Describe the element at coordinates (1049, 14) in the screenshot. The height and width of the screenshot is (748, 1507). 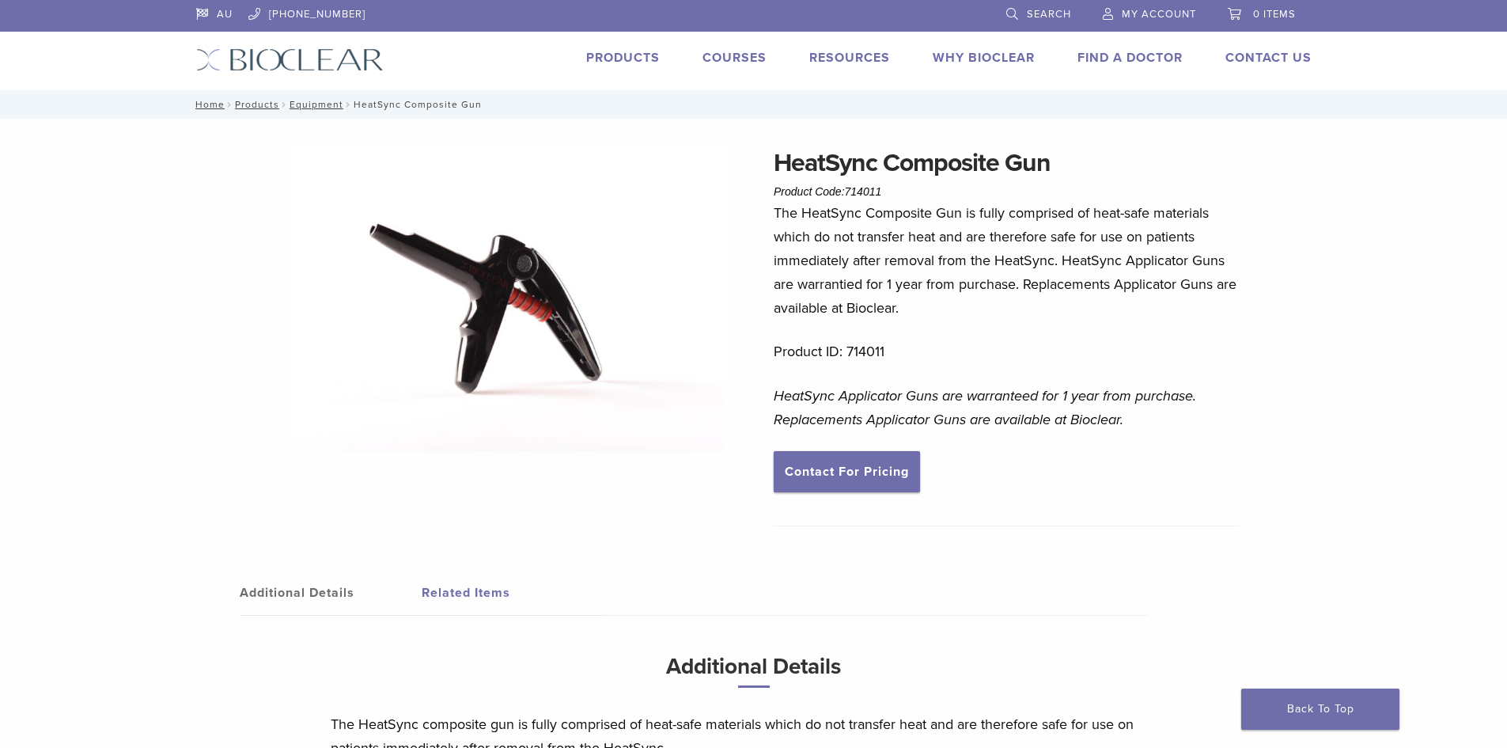
I see `span: Search` at that location.